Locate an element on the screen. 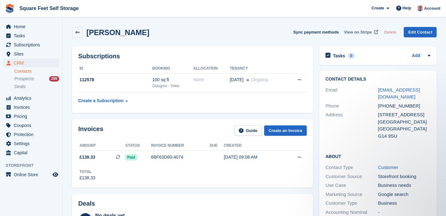 This screenshot has width=446, height=216. div: G14 9SU is located at coordinates (404, 136).